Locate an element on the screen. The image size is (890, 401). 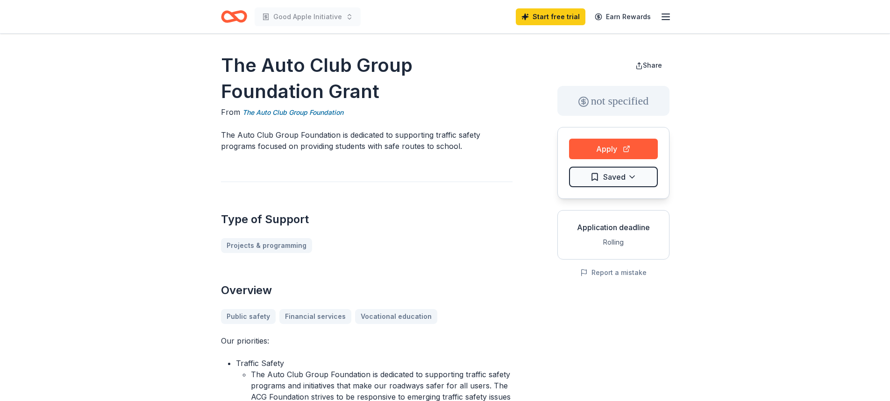
div: Rolling is located at coordinates (614, 243).